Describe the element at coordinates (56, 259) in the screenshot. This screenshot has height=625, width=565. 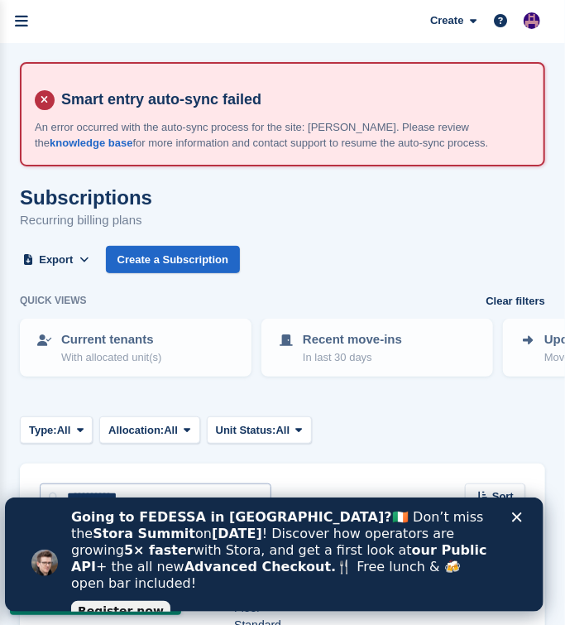
I see `button: Export` at that location.